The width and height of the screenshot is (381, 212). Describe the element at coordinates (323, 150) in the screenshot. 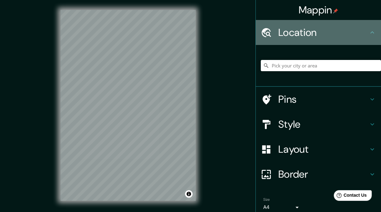

I see `h4: Layout` at that location.